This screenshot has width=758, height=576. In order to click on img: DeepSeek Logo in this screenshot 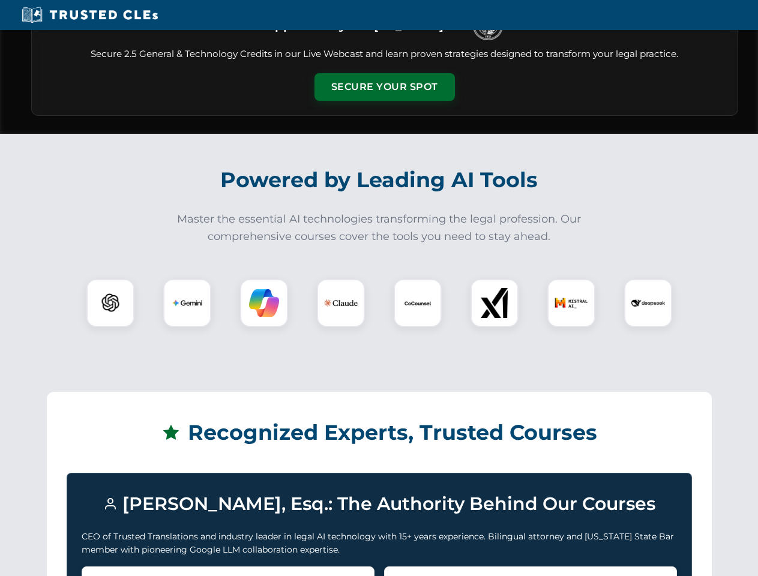, I will do `click(648, 303)`.